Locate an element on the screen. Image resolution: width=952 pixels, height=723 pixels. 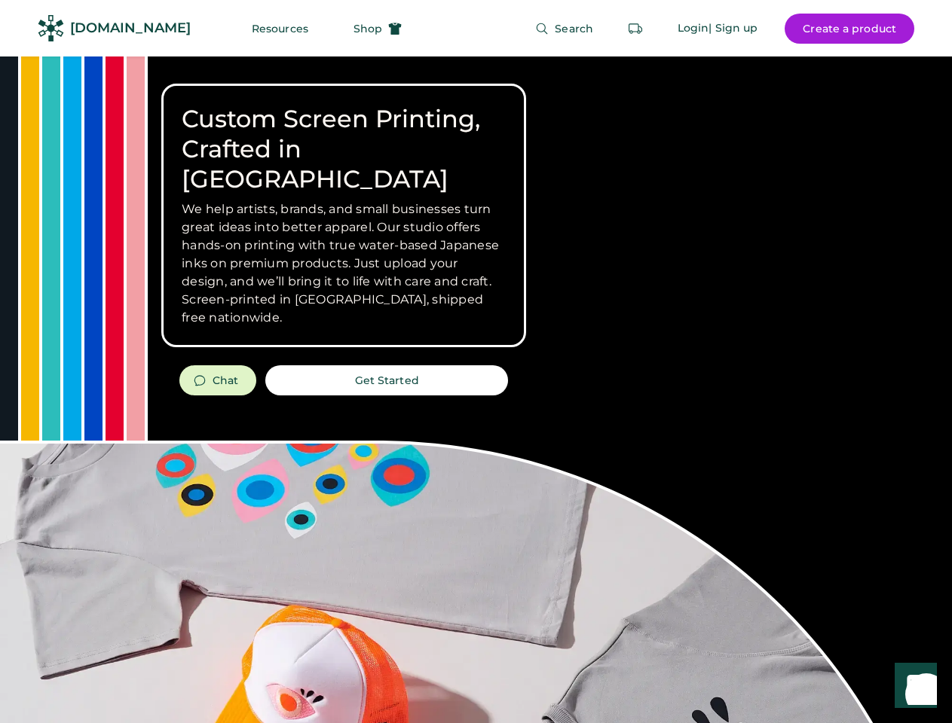
button: Create a product is located at coordinates (849, 29).